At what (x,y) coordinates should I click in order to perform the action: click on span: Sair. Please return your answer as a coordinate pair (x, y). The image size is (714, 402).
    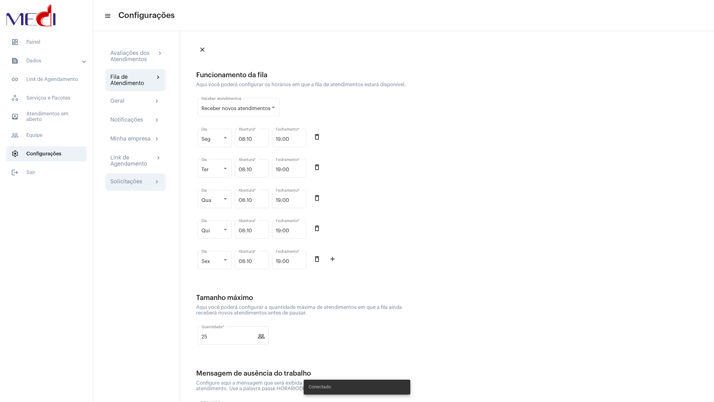
    Looking at the image, I should click on (46, 172).